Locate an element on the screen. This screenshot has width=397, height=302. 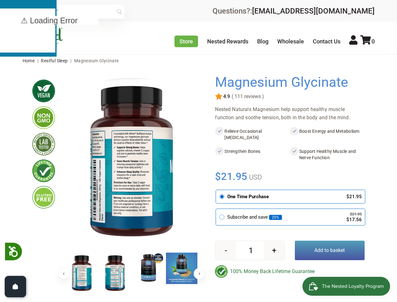
img: thirdpartytested is located at coordinates (44, 144).